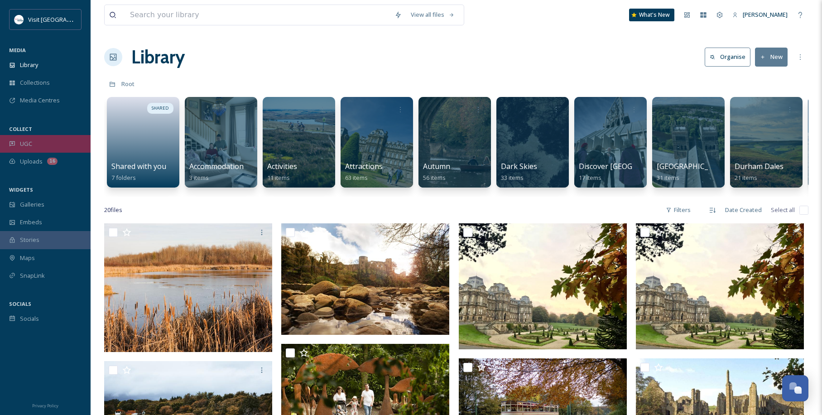 This screenshot has height=415, width=822. Describe the element at coordinates (796, 388) in the screenshot. I see `button: Open Chat` at that location.